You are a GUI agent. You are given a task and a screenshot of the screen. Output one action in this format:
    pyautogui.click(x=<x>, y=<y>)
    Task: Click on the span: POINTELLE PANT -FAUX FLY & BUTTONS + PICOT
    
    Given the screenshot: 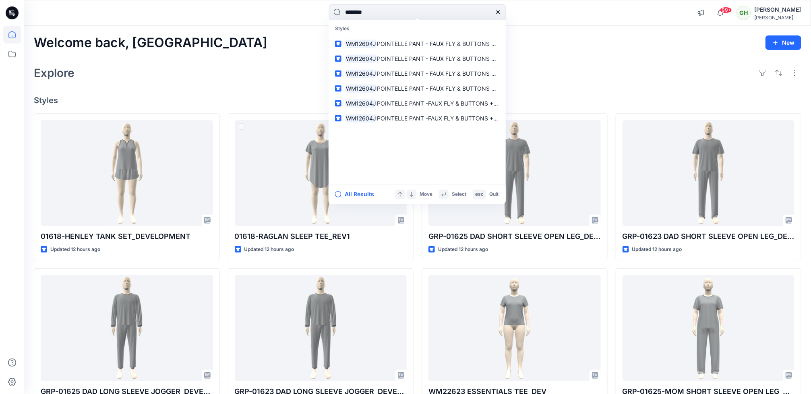 What is the action you would take?
    pyautogui.click(x=445, y=103)
    